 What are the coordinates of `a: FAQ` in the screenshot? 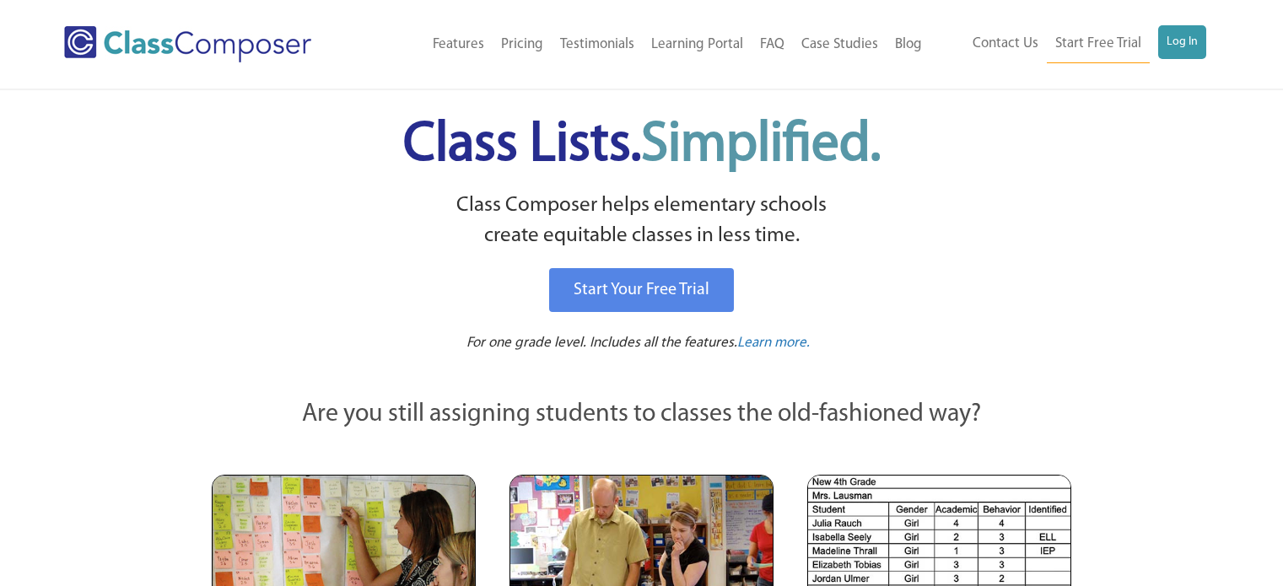 It's located at (772, 45).